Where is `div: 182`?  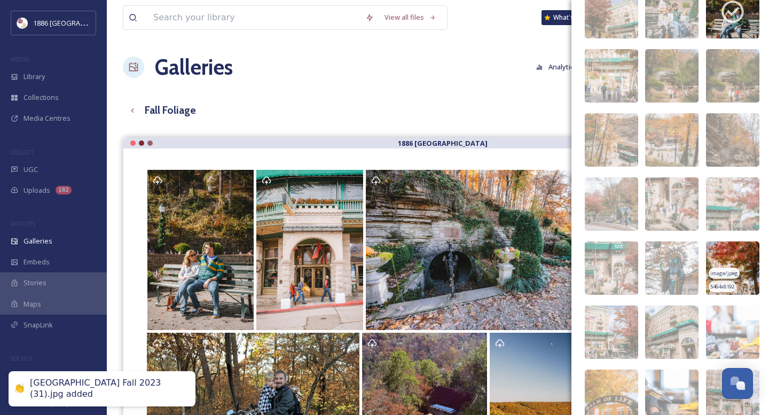 div: 182 is located at coordinates (64, 190).